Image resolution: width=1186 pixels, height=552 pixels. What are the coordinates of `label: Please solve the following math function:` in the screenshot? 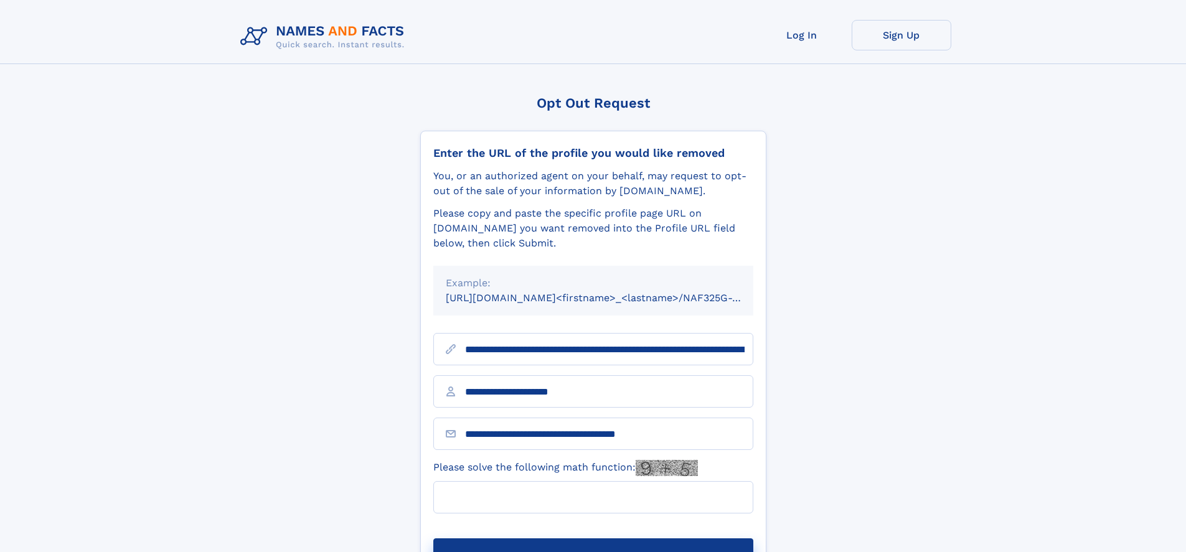 It's located at (565, 468).